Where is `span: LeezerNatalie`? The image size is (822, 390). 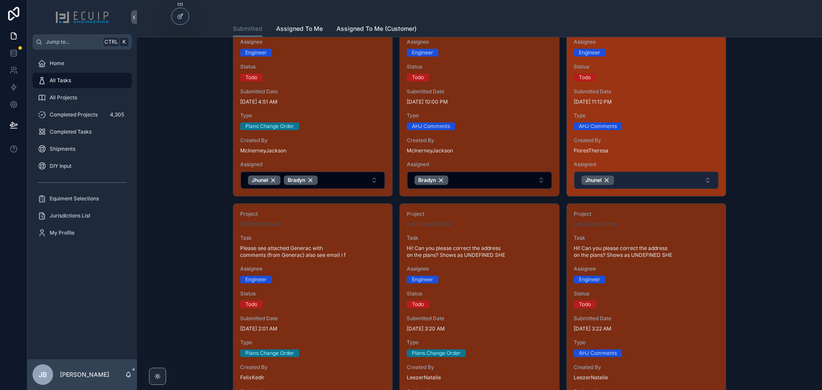 span: LeezerNatalie is located at coordinates (646, 378).